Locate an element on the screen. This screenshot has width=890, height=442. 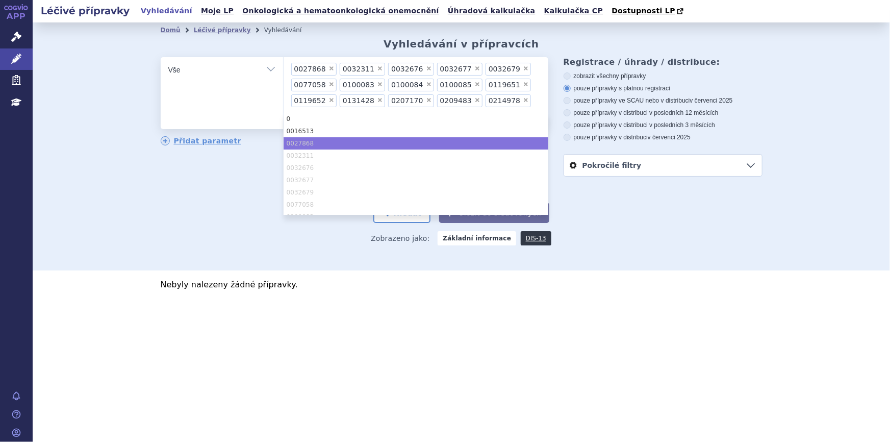
a: Domů is located at coordinates (170, 30).